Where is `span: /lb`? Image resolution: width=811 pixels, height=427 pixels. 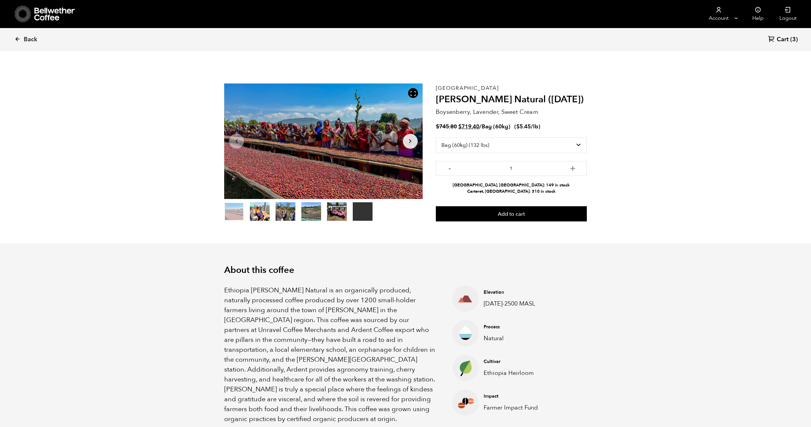
span: /lb is located at coordinates (535, 126).